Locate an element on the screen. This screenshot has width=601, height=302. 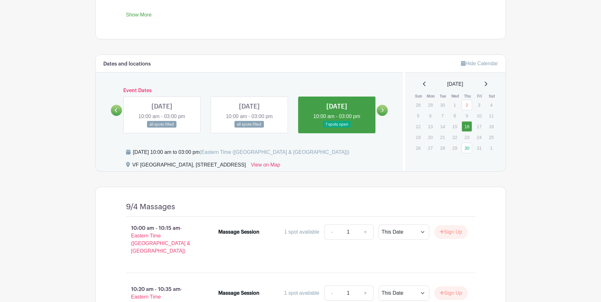
a: Show More is located at coordinates (139, 16).